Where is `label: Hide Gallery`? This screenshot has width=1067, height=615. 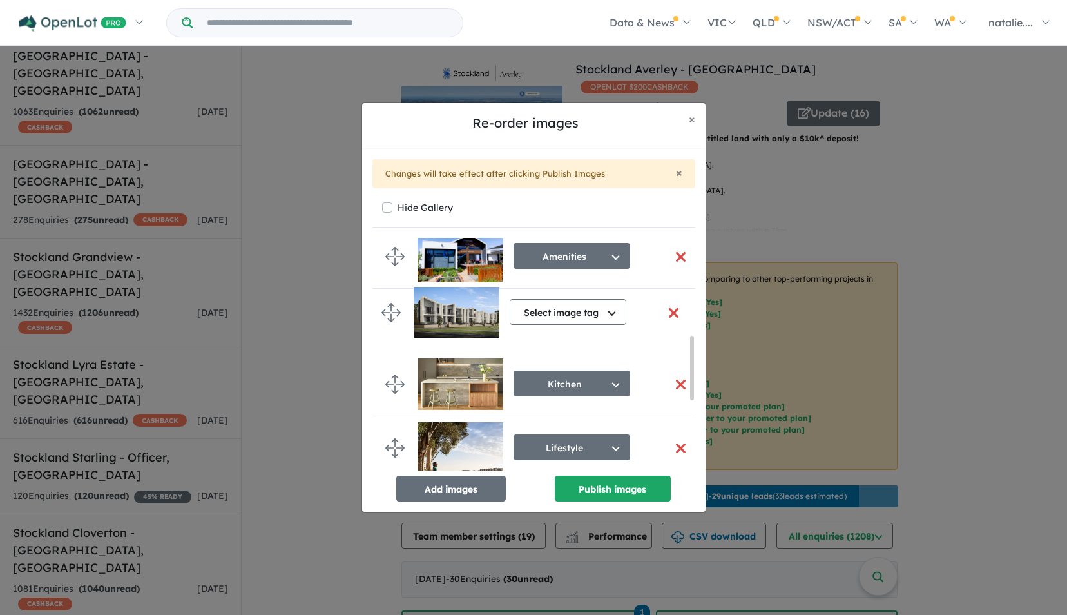
label: Hide Gallery is located at coordinates (425, 208).